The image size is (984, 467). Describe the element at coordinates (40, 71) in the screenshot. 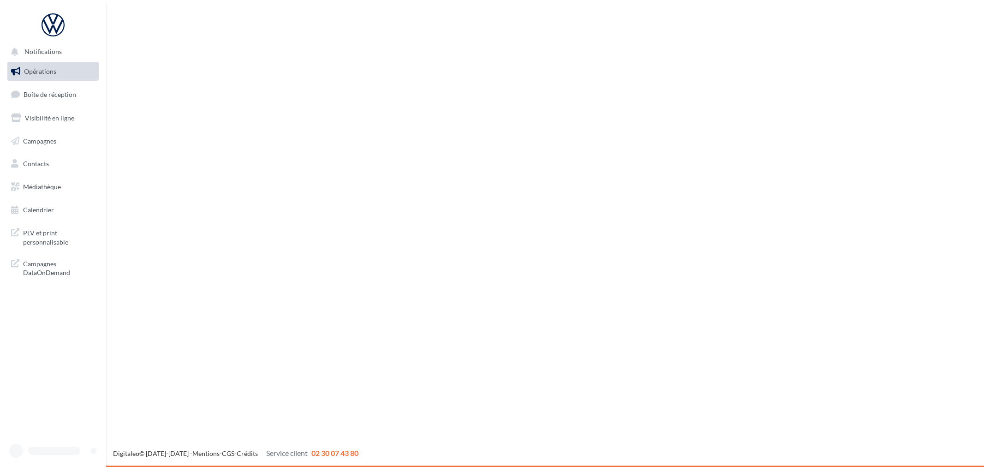

I see `span: Opérations` at that location.